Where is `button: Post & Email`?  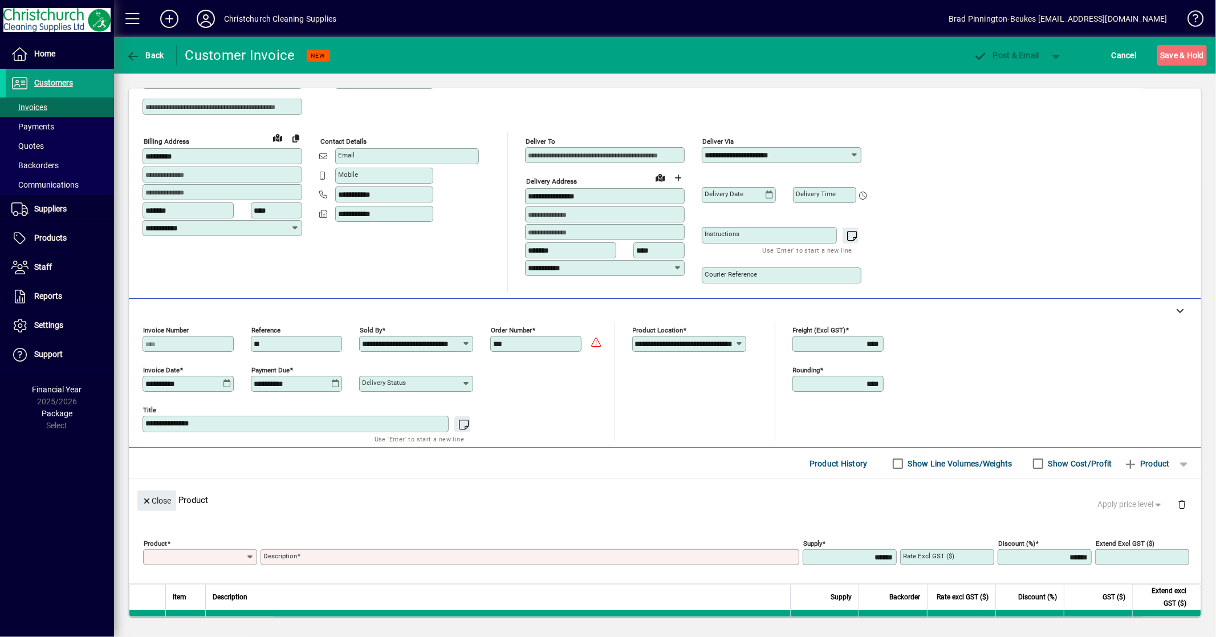 button: Post & Email is located at coordinates (1006, 55).